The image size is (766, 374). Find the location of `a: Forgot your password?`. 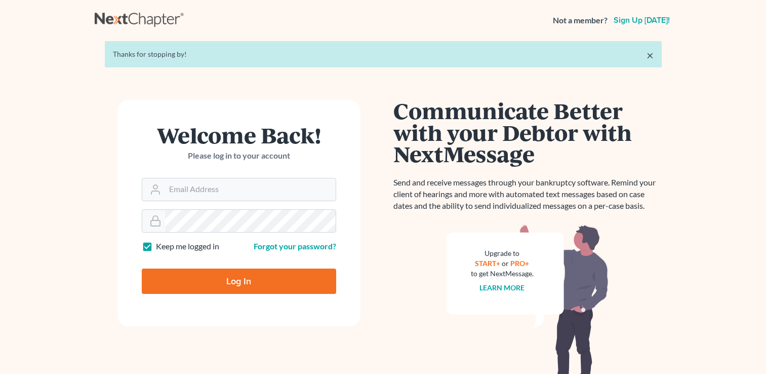

a: Forgot your password? is located at coordinates (295, 246).